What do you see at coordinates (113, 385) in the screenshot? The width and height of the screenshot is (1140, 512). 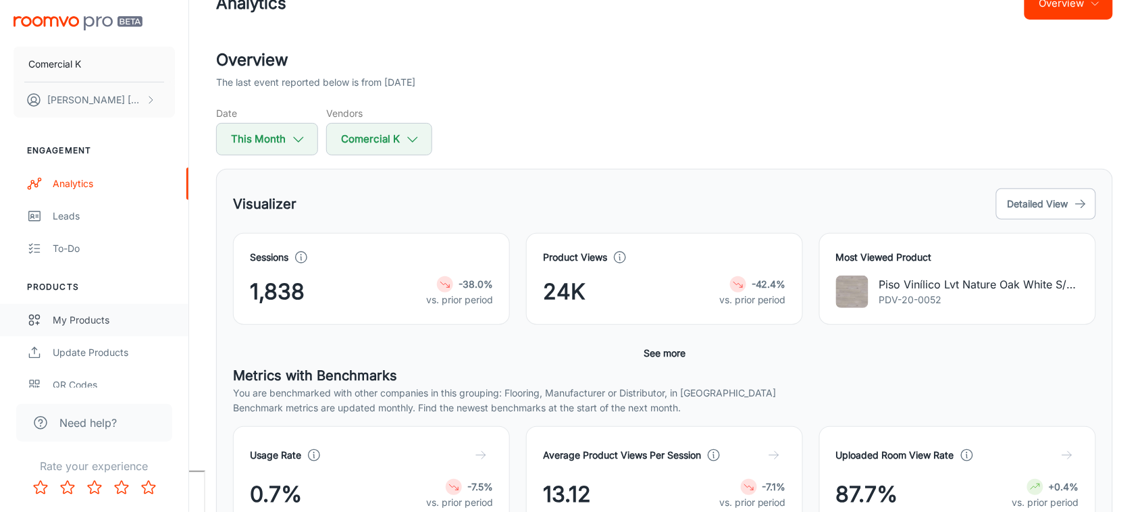 I see `div: QR Codes` at bounding box center [113, 385].